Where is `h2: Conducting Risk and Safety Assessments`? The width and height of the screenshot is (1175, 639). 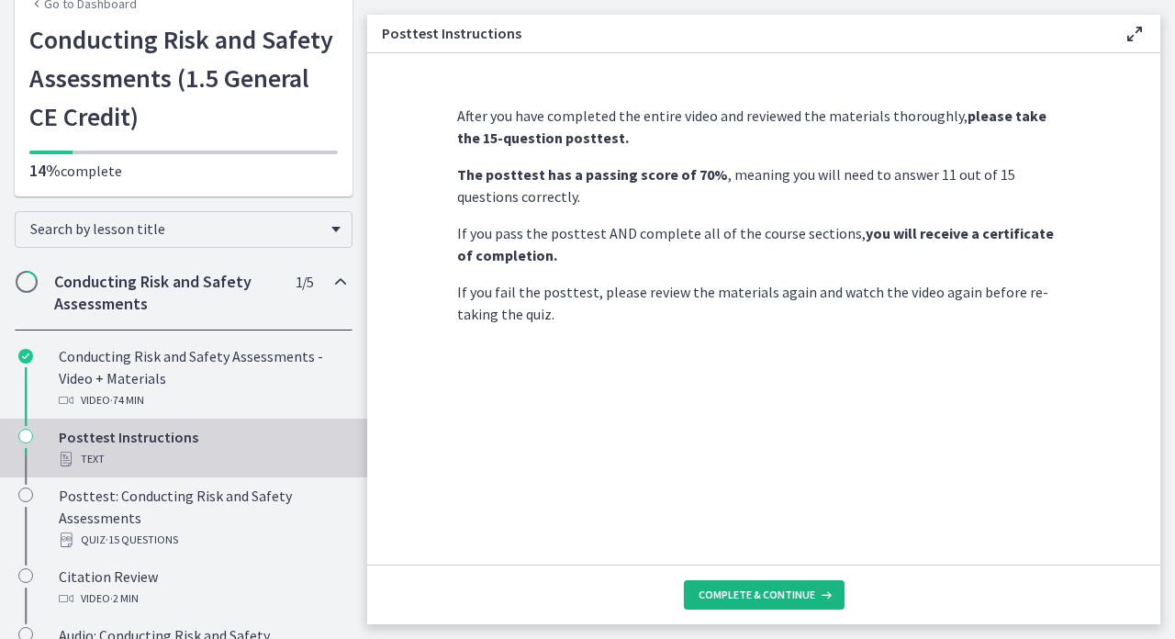
h2: Conducting Risk and Safety Assessments is located at coordinates (166, 293).